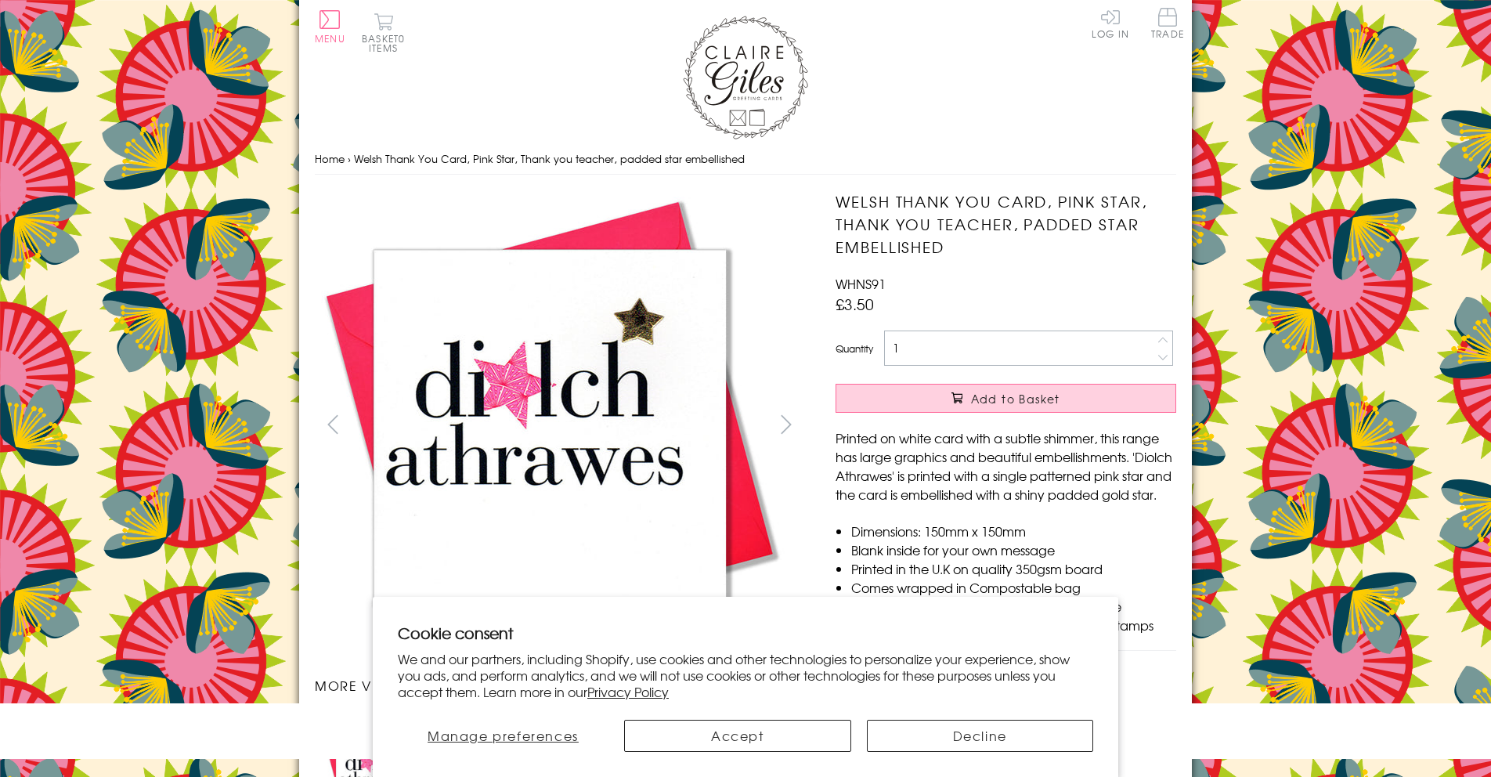  What do you see at coordinates (746, 78) in the screenshot?
I see `img: Claire Giles Greetings Cards` at bounding box center [746, 78].